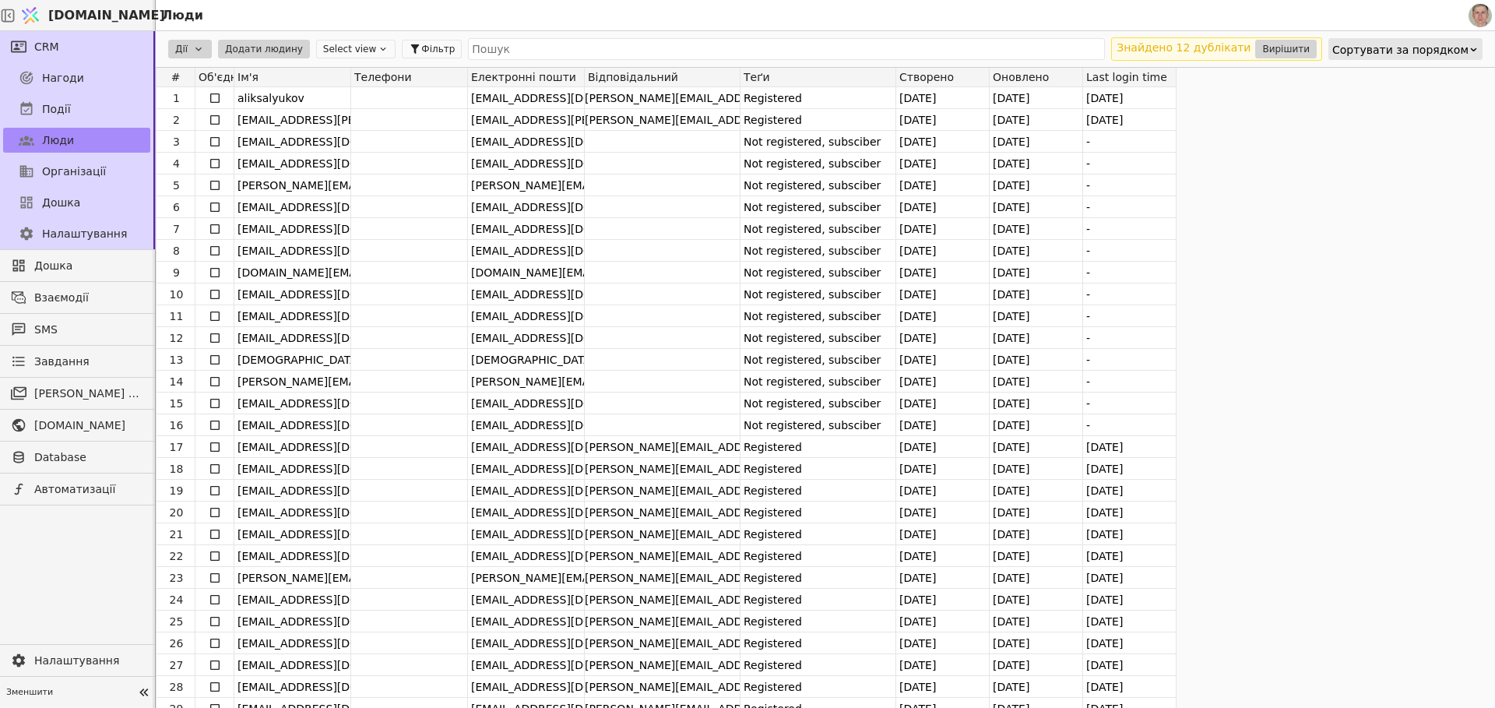 Image resolution: width=1495 pixels, height=708 pixels. What do you see at coordinates (84, 234) in the screenshot?
I see `span: Налаштування` at bounding box center [84, 234].